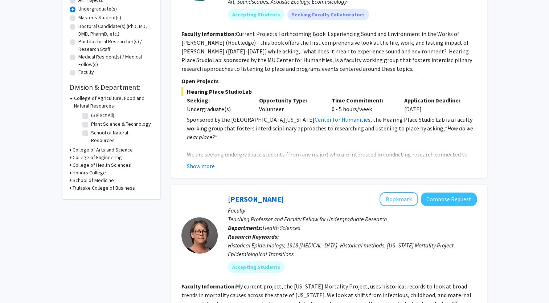  I want to click on b: Research Keywords:, so click(253, 236).